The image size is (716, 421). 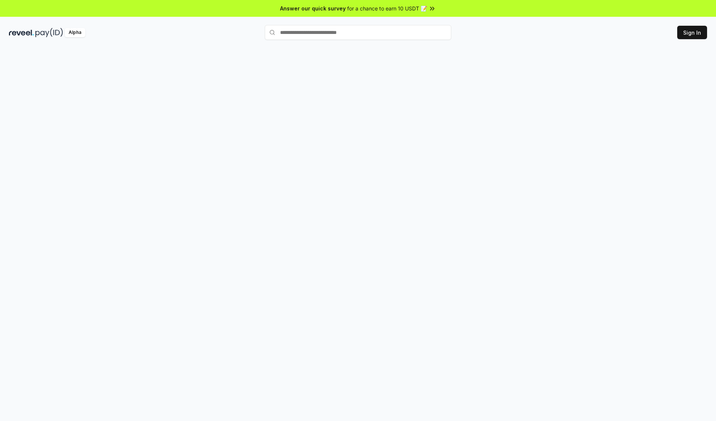 I want to click on div: Alpha, so click(x=75, y=32).